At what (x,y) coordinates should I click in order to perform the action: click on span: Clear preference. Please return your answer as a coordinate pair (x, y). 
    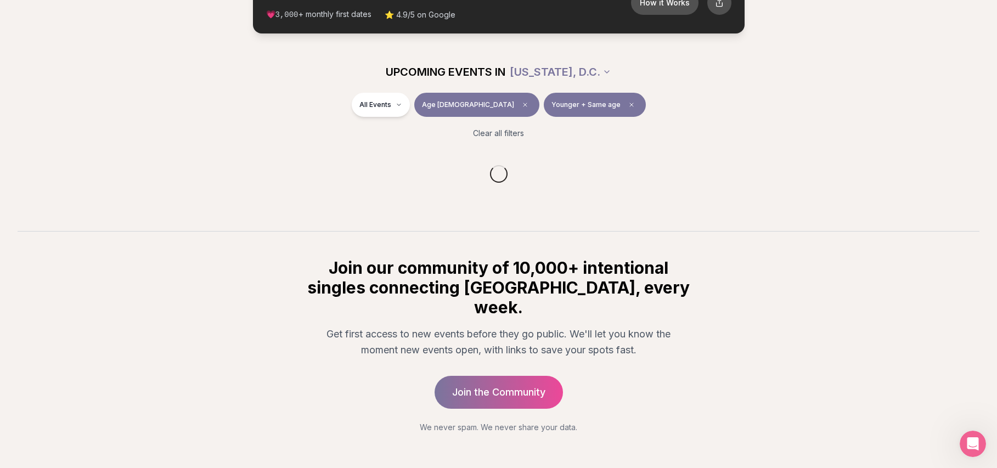
    Looking at the image, I should click on (631, 105).